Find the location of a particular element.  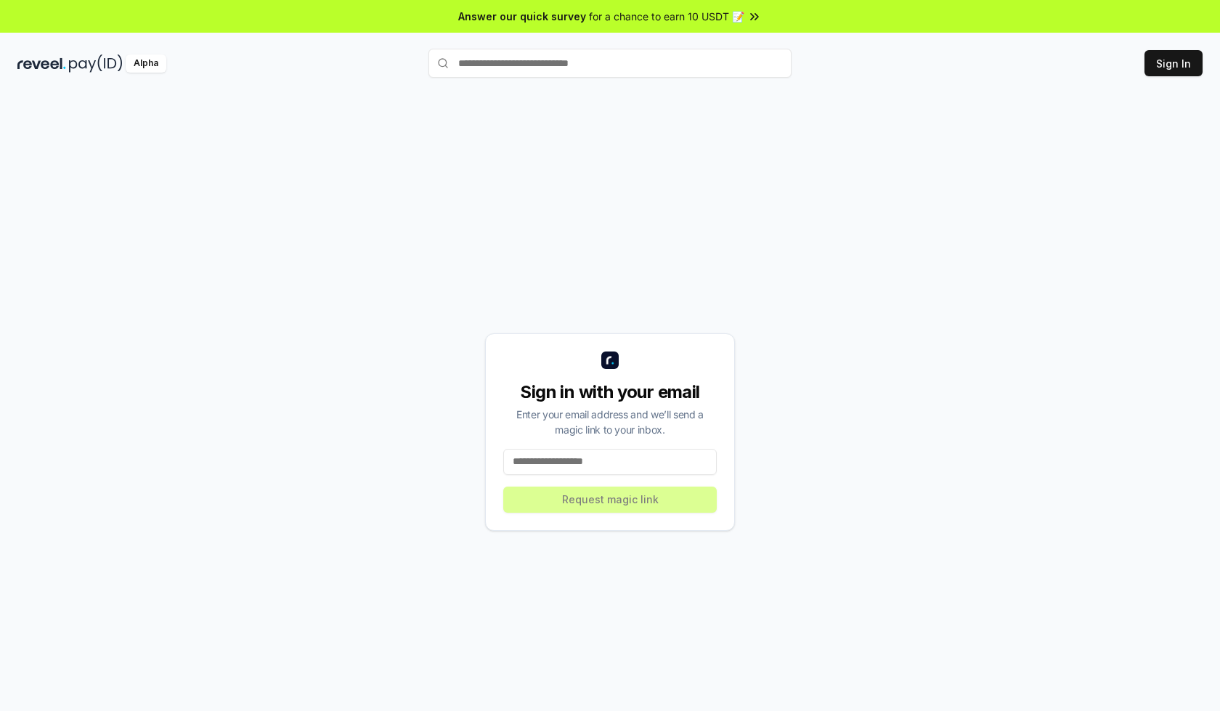

div: Enter your email address and we’ll send a magic link to your inbox. is located at coordinates (610, 422).